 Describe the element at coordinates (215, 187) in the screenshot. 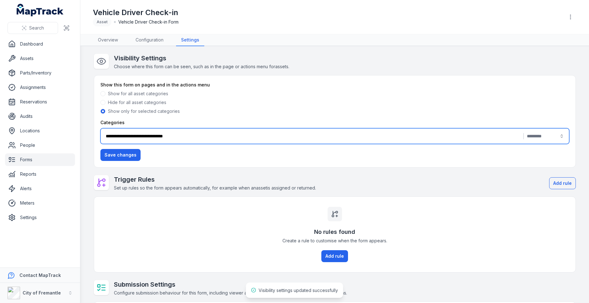

I see `span: Set up rules so the form appears automatically, for example when an asset is assigned or returned.` at that location.